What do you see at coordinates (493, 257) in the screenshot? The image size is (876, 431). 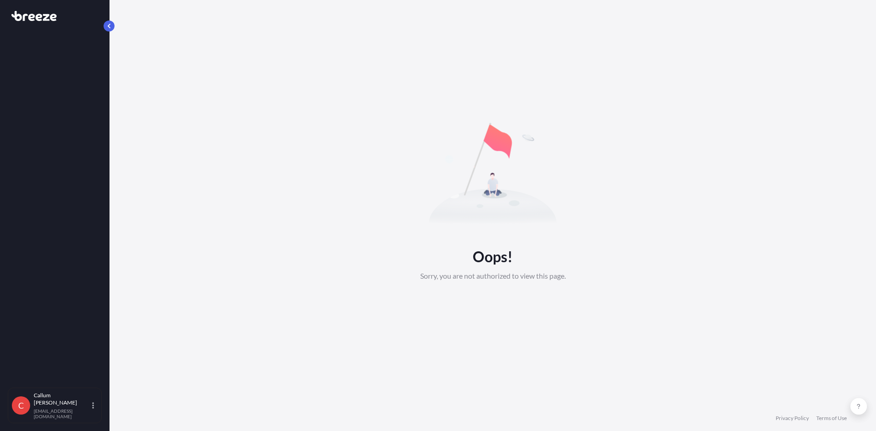 I see `p: Oops!` at bounding box center [493, 257].